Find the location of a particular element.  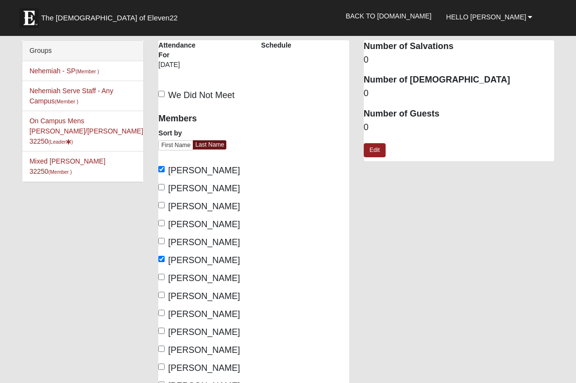

label: Sort by is located at coordinates (170, 133).